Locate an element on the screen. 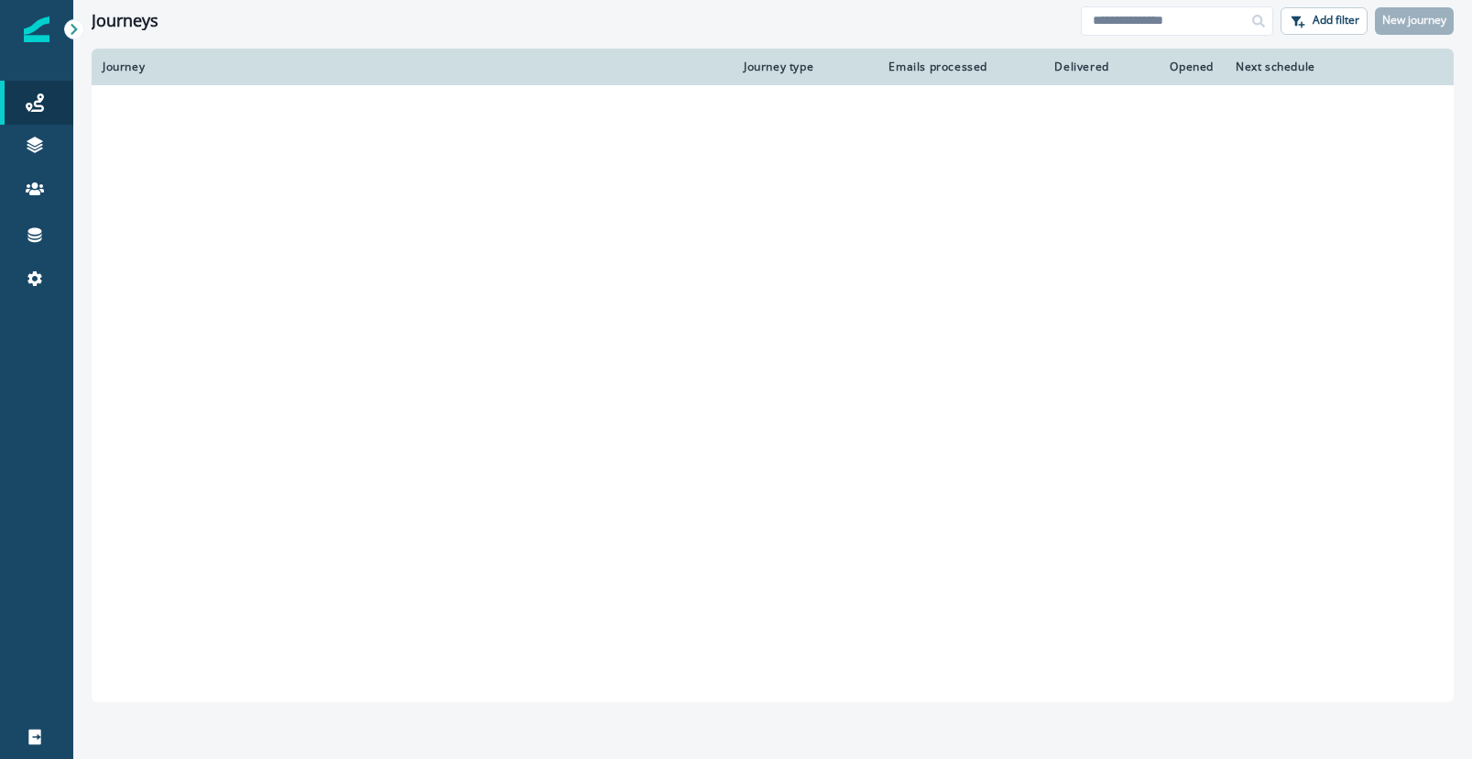 The width and height of the screenshot is (1472, 759). button: New journey is located at coordinates (1415, 21).